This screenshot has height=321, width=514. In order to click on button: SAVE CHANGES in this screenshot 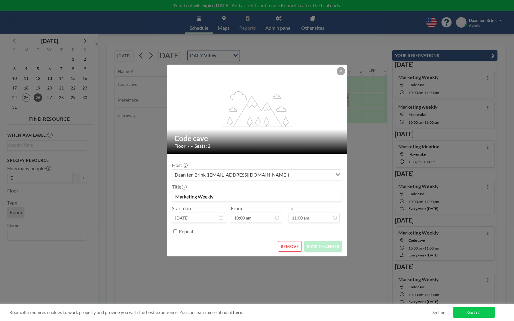, I will do `click(323, 246)`.